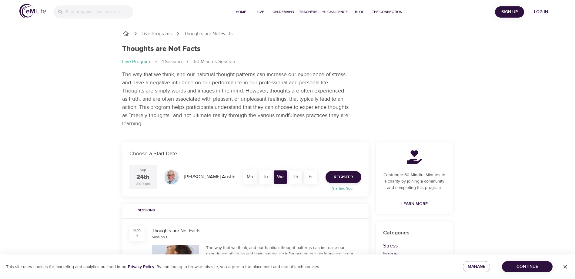  What do you see at coordinates (527, 266) in the screenshot?
I see `button: Continue` at bounding box center [527, 266].